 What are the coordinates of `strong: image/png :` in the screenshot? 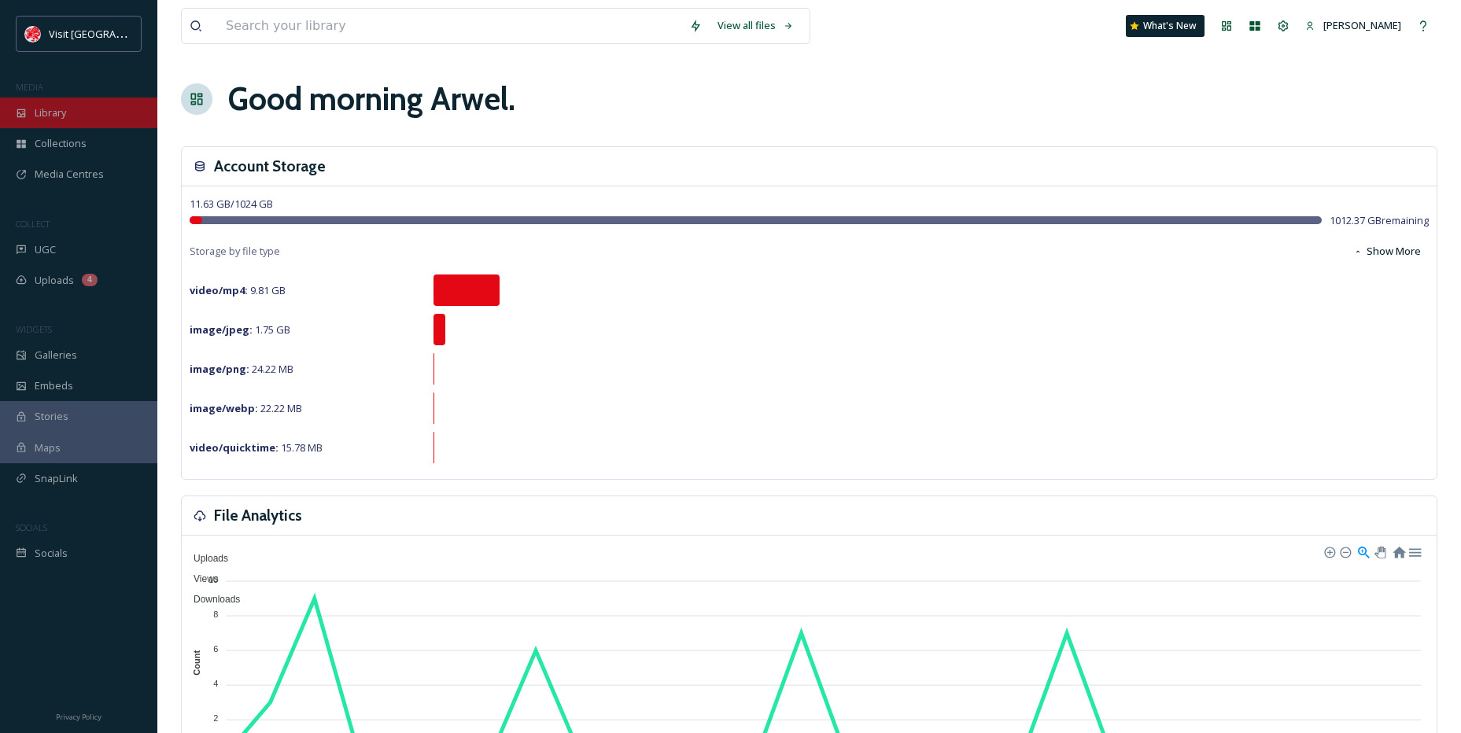 It's located at (219, 369).